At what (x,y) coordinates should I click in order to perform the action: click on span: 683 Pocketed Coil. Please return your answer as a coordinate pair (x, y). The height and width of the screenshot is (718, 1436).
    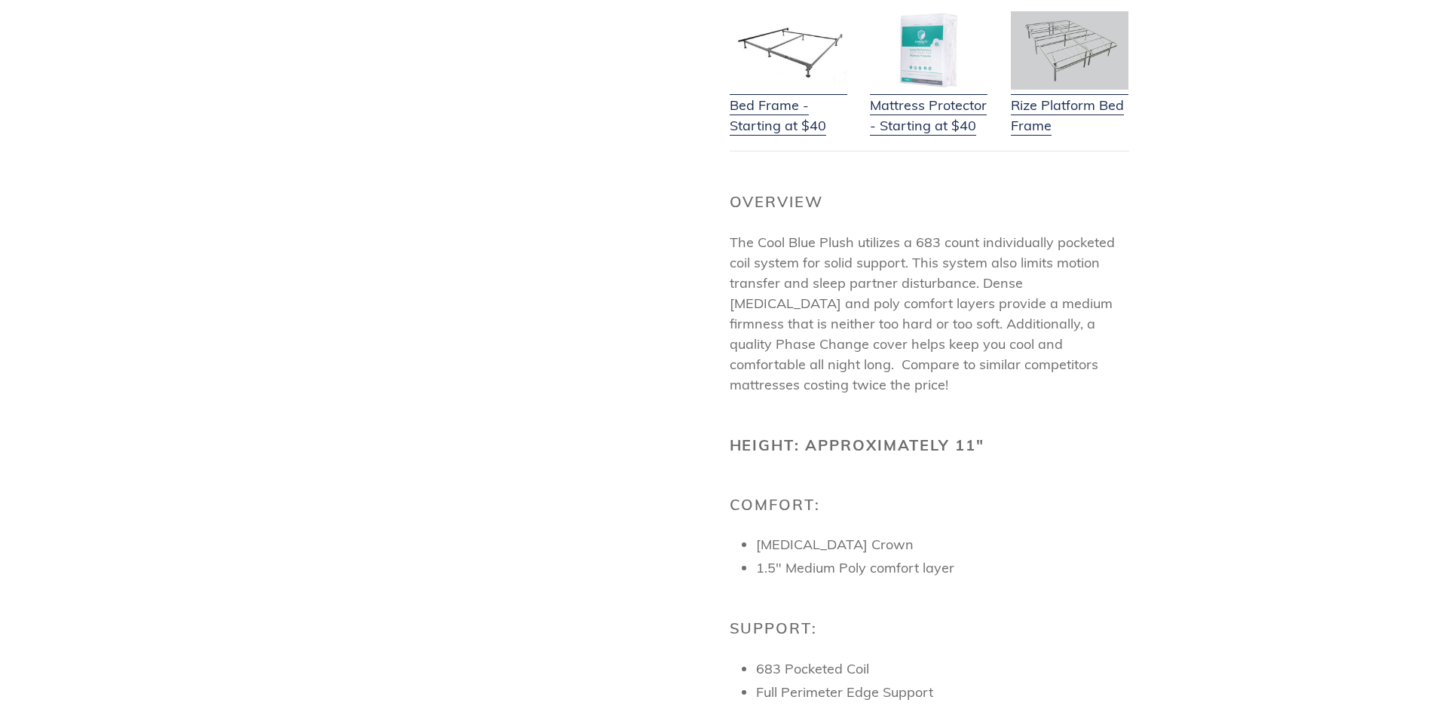
    Looking at the image, I should click on (813, 669).